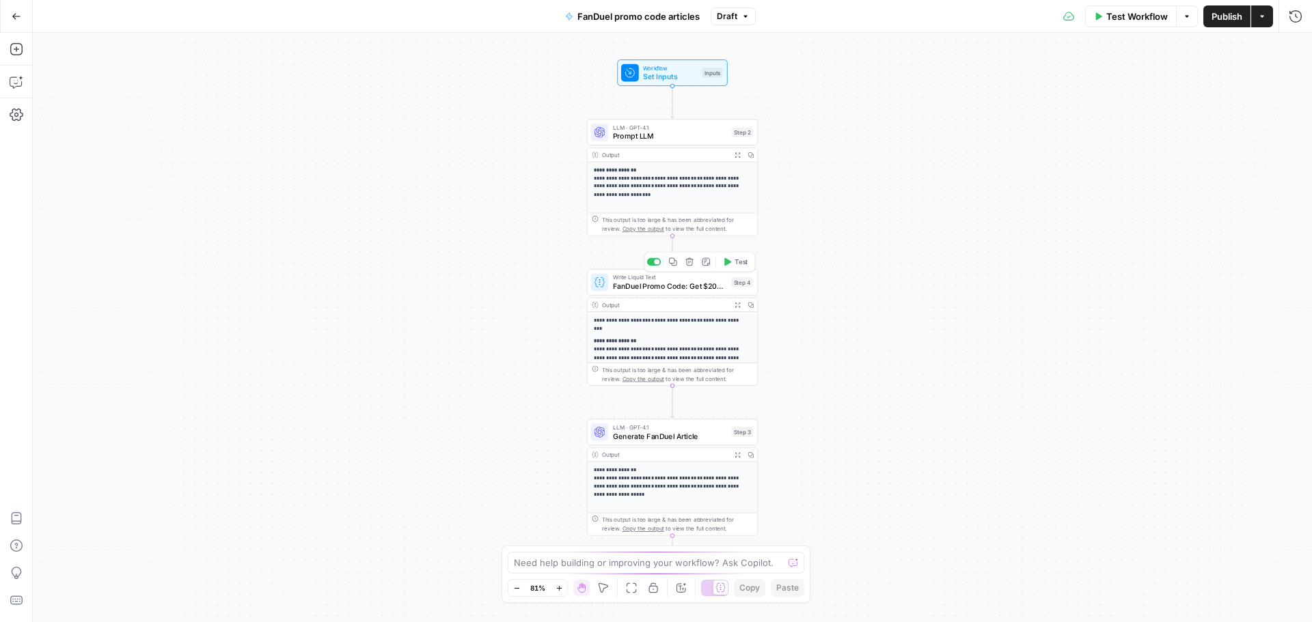 The height and width of the screenshot is (622, 1312). I want to click on div: Step 2, so click(742, 133).